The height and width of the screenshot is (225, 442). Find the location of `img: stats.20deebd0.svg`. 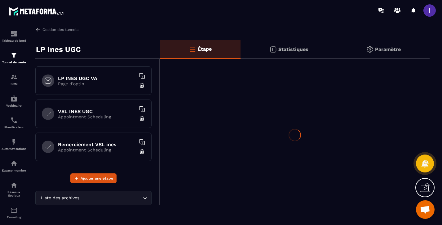

img: stats.20deebd0.svg is located at coordinates (273, 50).